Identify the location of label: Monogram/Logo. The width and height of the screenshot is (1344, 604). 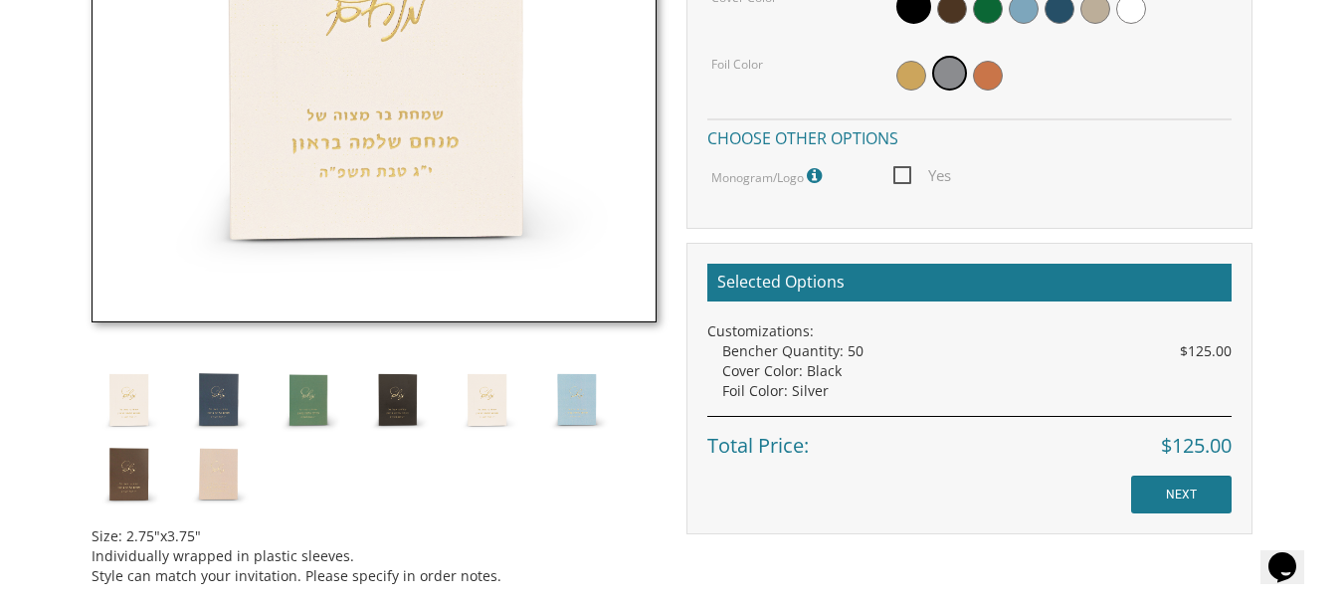
(769, 176).